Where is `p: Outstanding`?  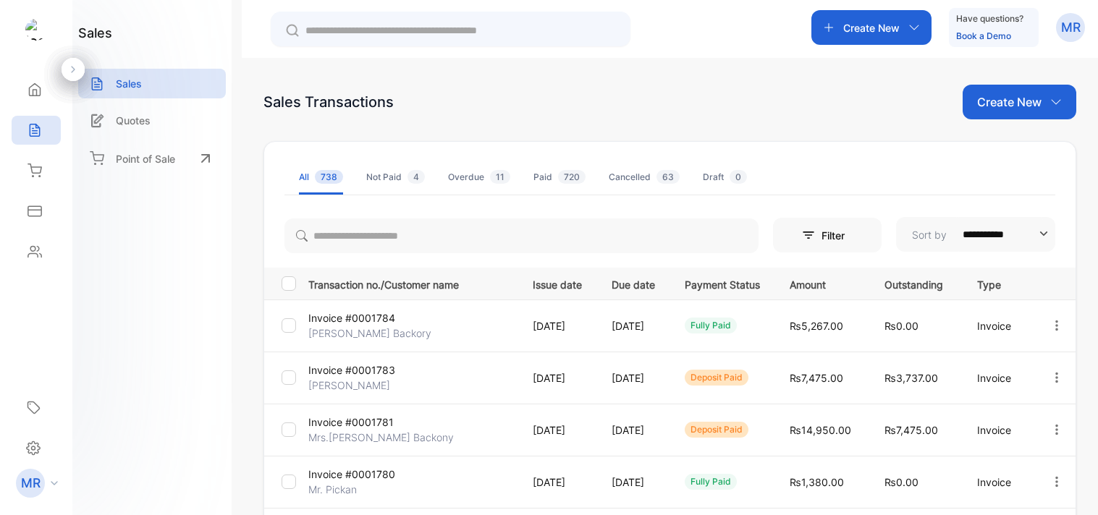
p: Outstanding is located at coordinates (916, 283).